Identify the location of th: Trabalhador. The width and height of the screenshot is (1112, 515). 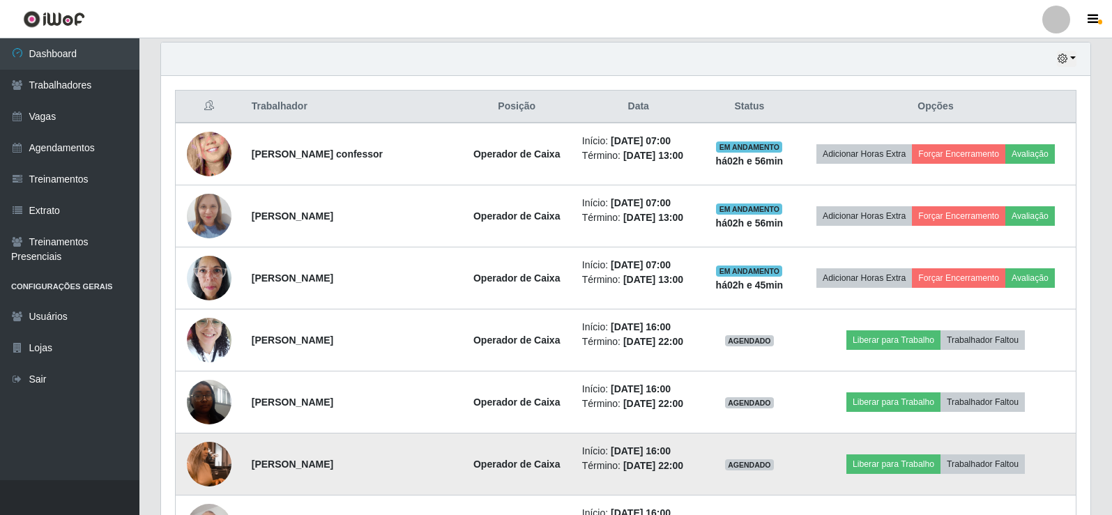
(351, 107).